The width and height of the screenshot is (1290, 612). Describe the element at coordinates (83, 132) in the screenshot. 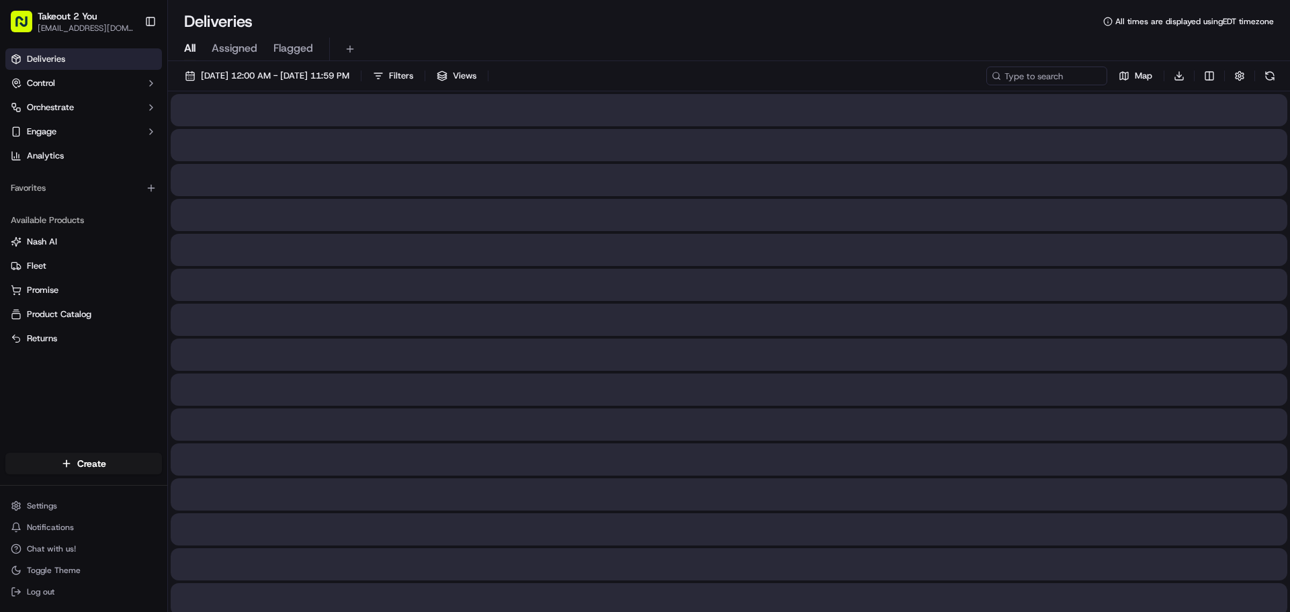

I see `button: Engage` at that location.